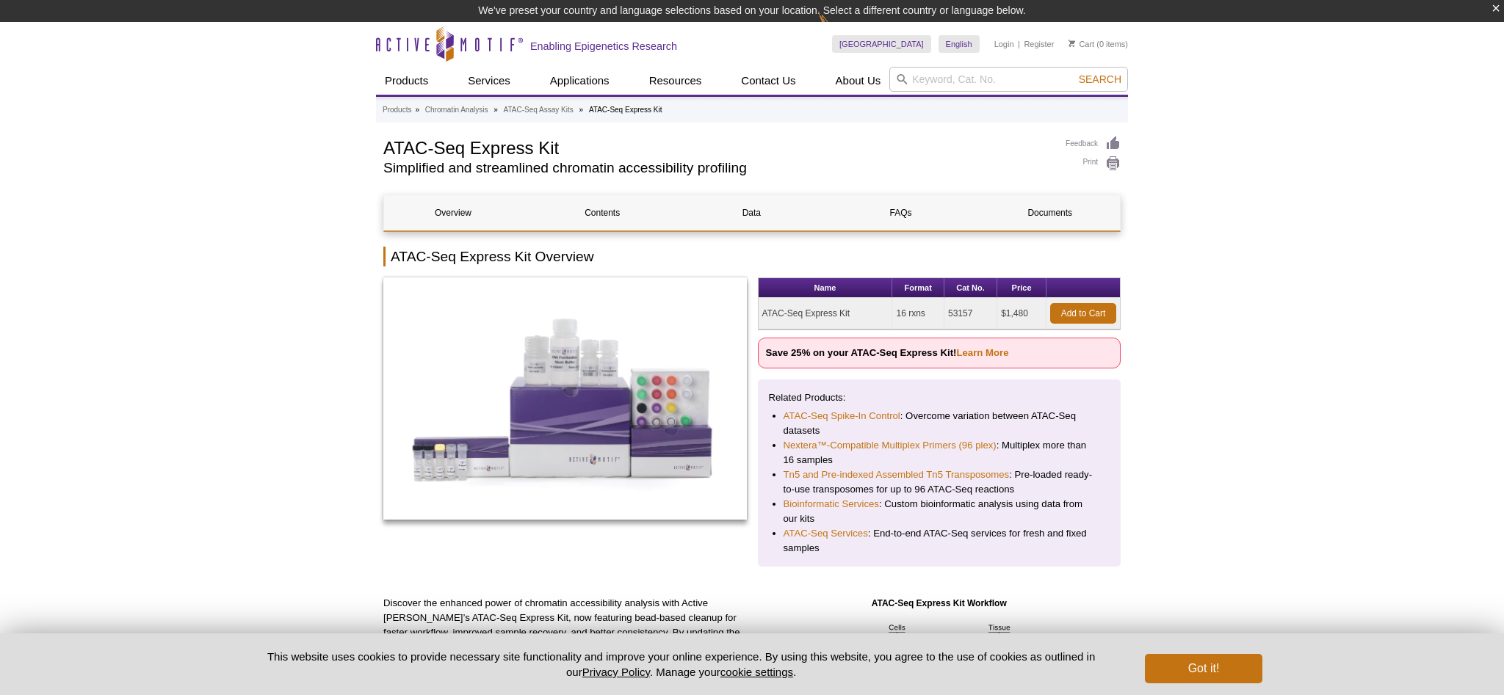 The image size is (1504, 695). I want to click on li: ATAC-Seq Express Kit, so click(626, 109).